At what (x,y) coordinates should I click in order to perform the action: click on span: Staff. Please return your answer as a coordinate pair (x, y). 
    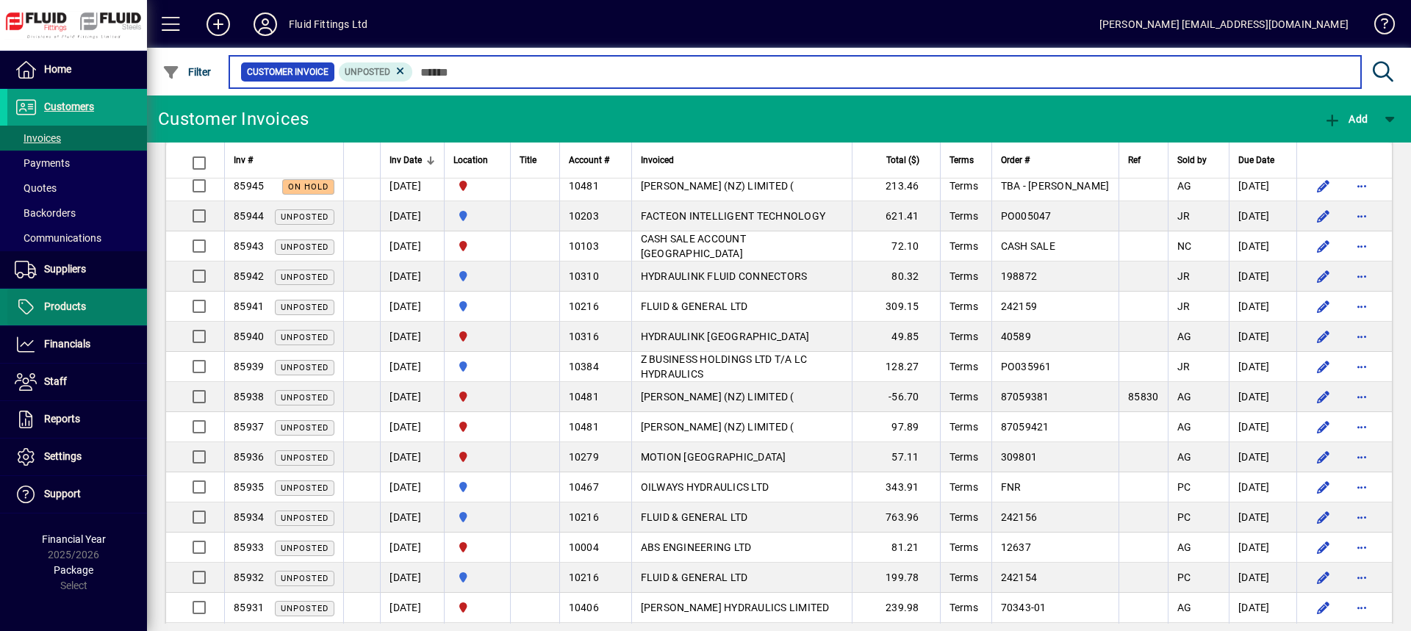
    Looking at the image, I should click on (55, 381).